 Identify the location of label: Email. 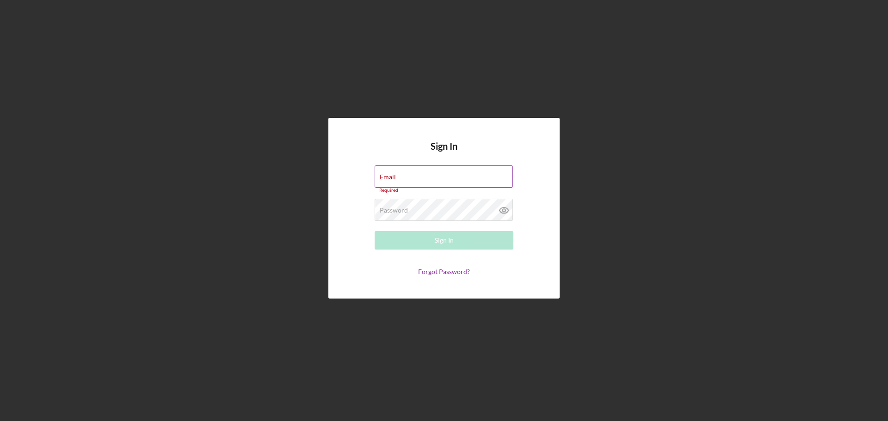
(387, 177).